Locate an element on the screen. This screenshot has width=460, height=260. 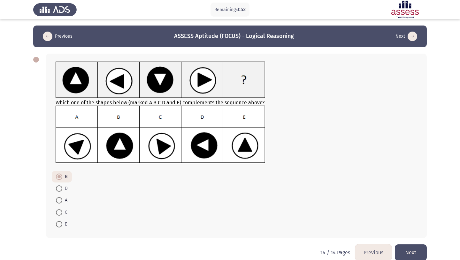
img: Assessment logo of ASSESS Focus 4 Module Assessment (EN/AR) (Basic - IB) is located at coordinates (405, 10).